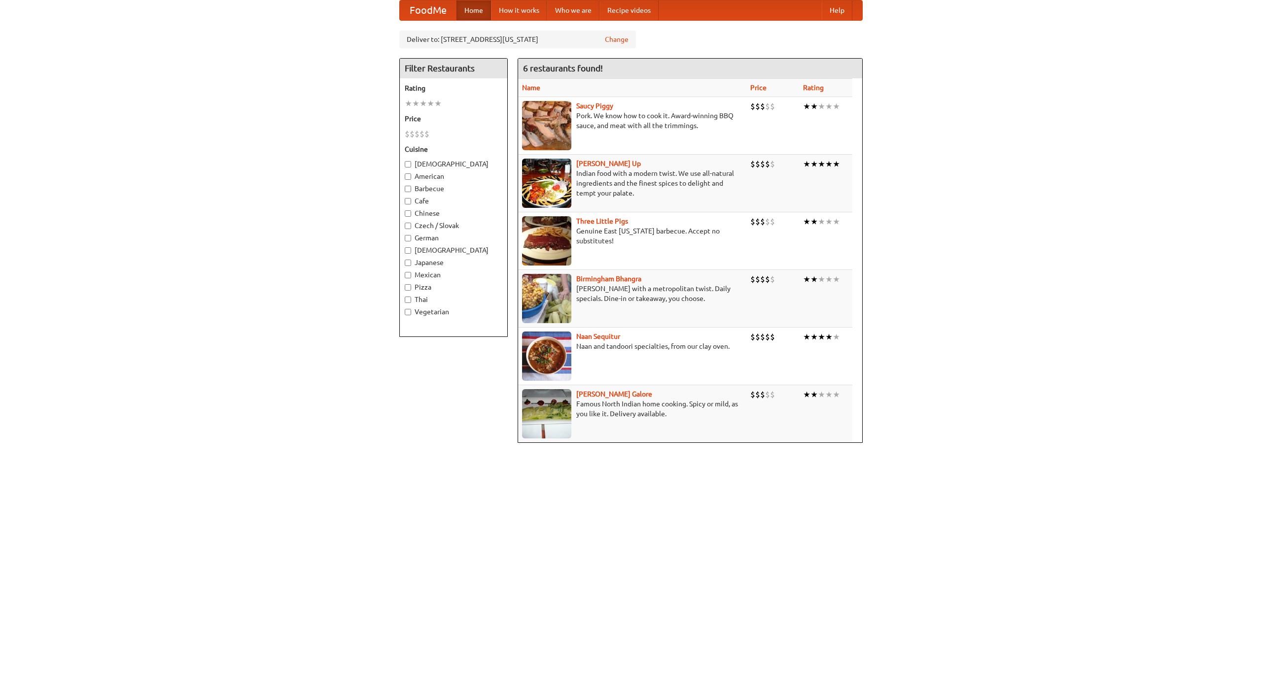 Image resolution: width=1262 pixels, height=697 pixels. What do you see at coordinates (632, 346) in the screenshot?
I see `p: Naan and tandoori specialties, from our clay oven.` at bounding box center [632, 346].